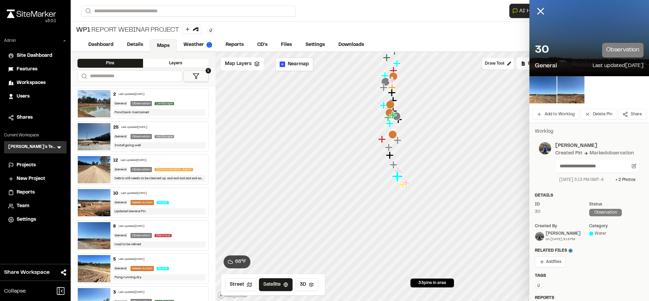  Describe the element at coordinates (163, 46) in the screenshot. I see `a: Maps` at that location.